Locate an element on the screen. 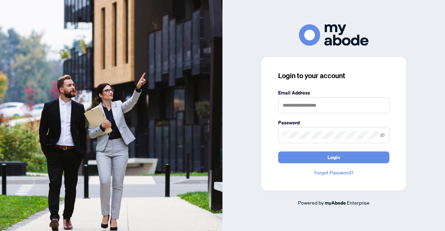 Image resolution: width=445 pixels, height=231 pixels. img: ma-logo is located at coordinates (334, 35).